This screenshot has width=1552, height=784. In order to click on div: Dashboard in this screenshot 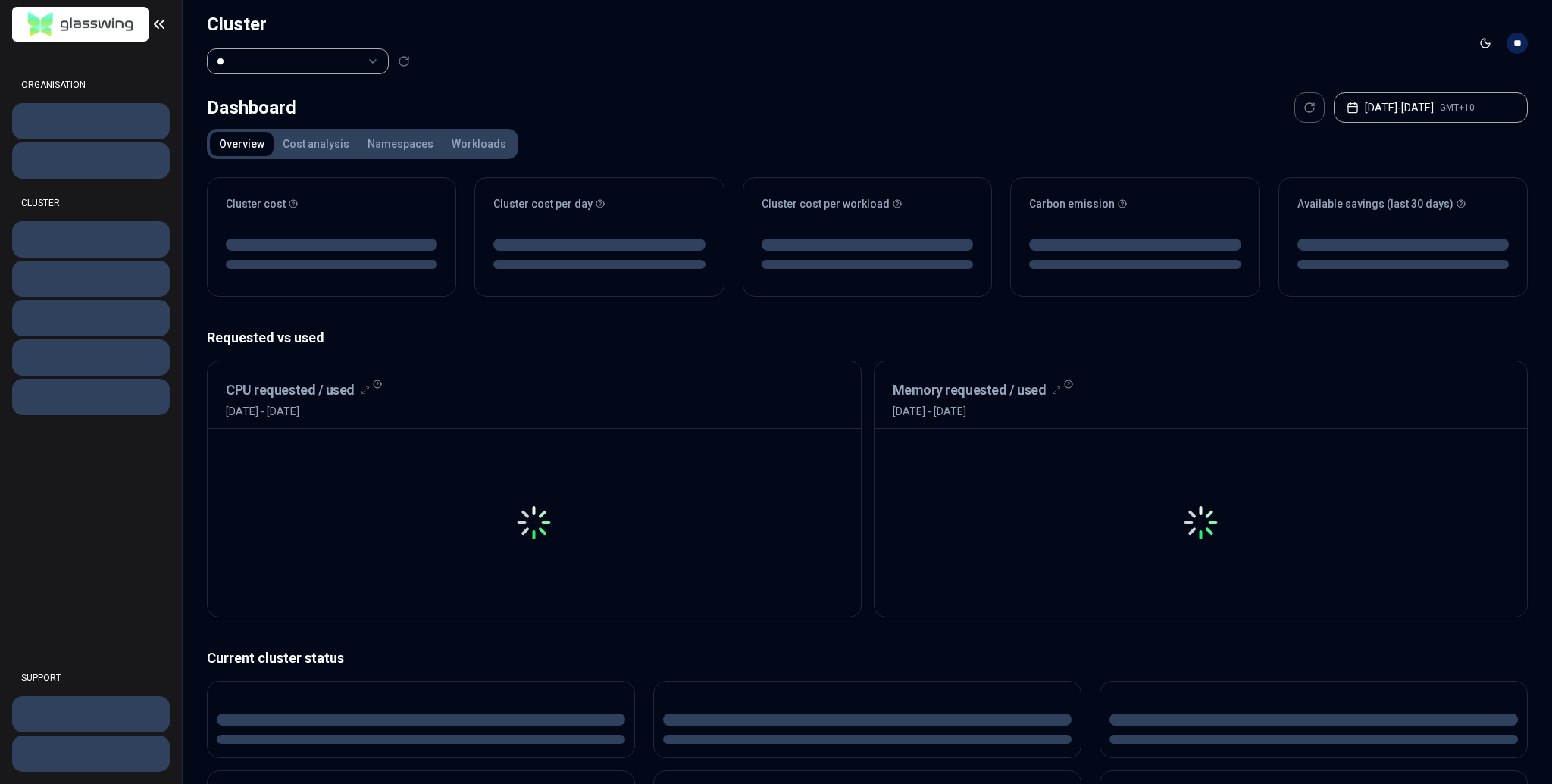, I will do `click(252, 108)`.